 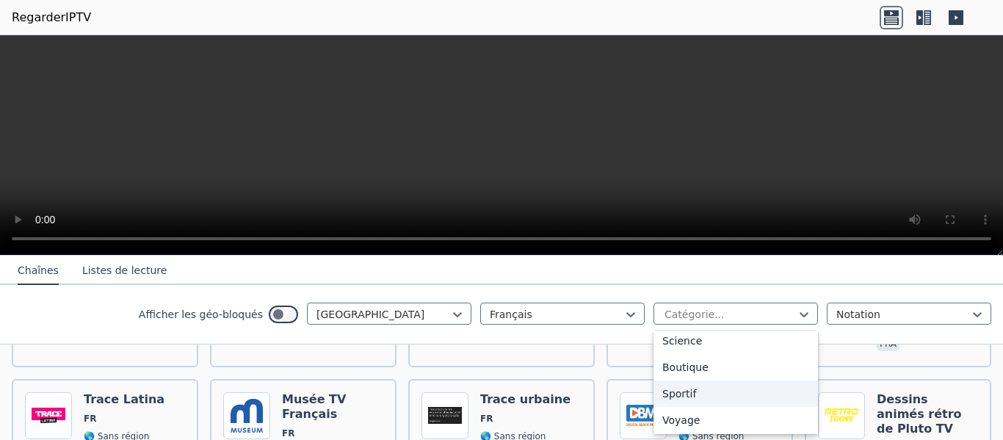 I want to click on font: Voyage, so click(x=680, y=420).